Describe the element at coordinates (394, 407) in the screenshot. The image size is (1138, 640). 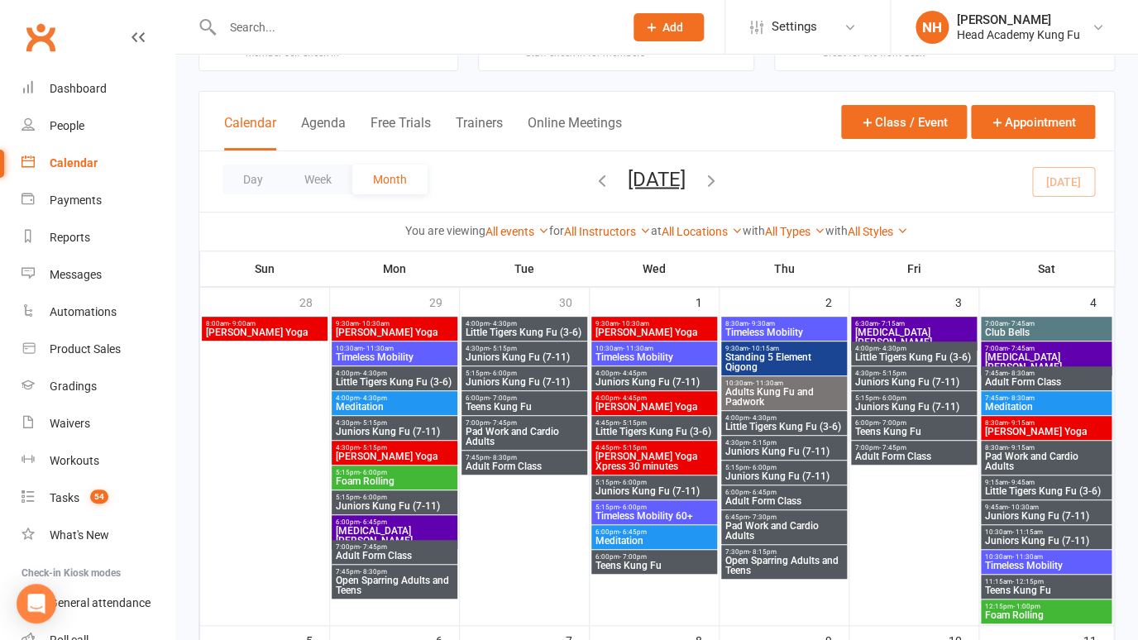
I see `span: Meditation` at that location.